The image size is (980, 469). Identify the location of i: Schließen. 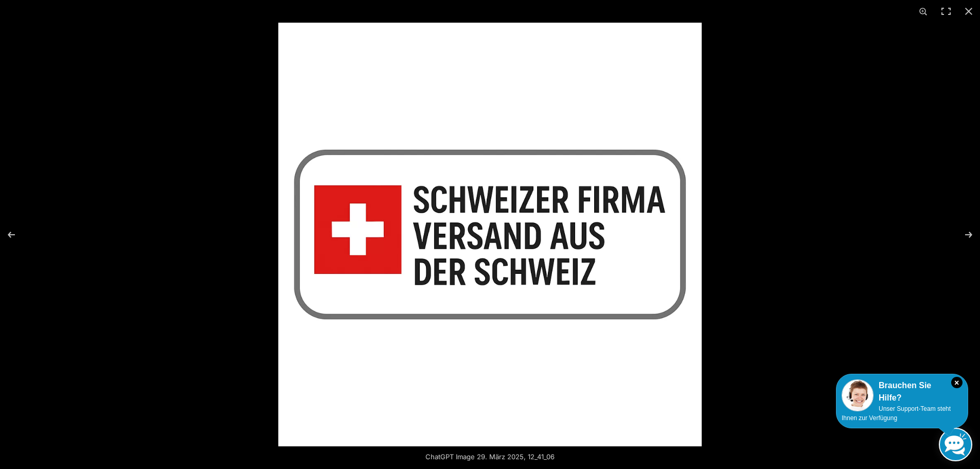
(957, 382).